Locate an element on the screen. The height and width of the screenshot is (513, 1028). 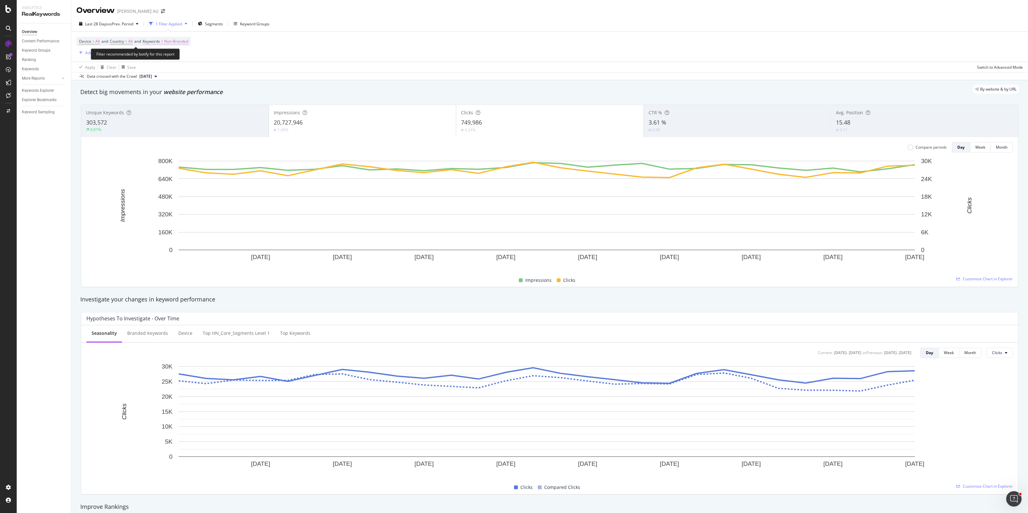
button: Switch to Advanced Mode is located at coordinates (998, 67).